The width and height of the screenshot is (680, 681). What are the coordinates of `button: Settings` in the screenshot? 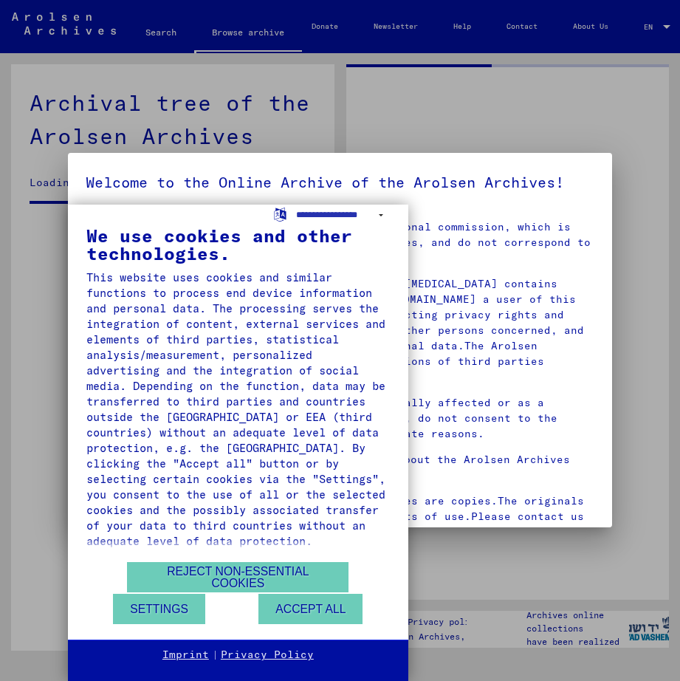 It's located at (159, 609).